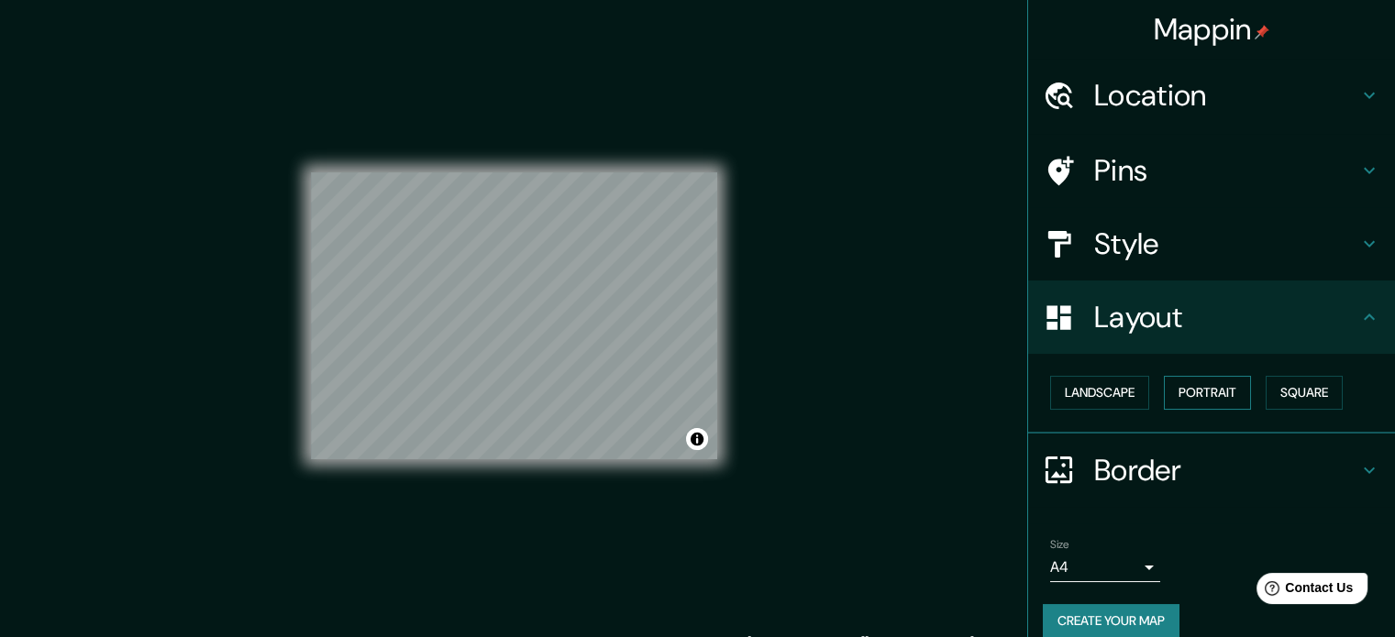 This screenshot has height=637, width=1395. Describe the element at coordinates (1211, 244) in the screenshot. I see `div: Style` at that location.